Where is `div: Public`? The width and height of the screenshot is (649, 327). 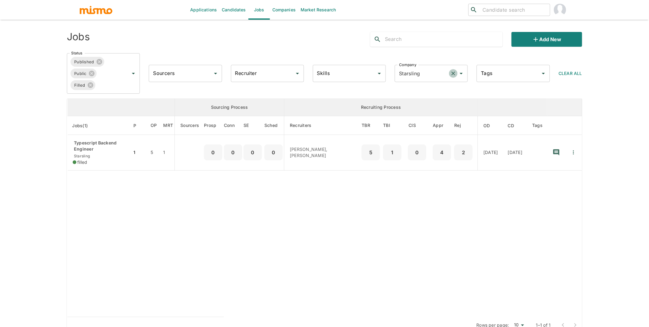
div: Public is located at coordinates (83, 73).